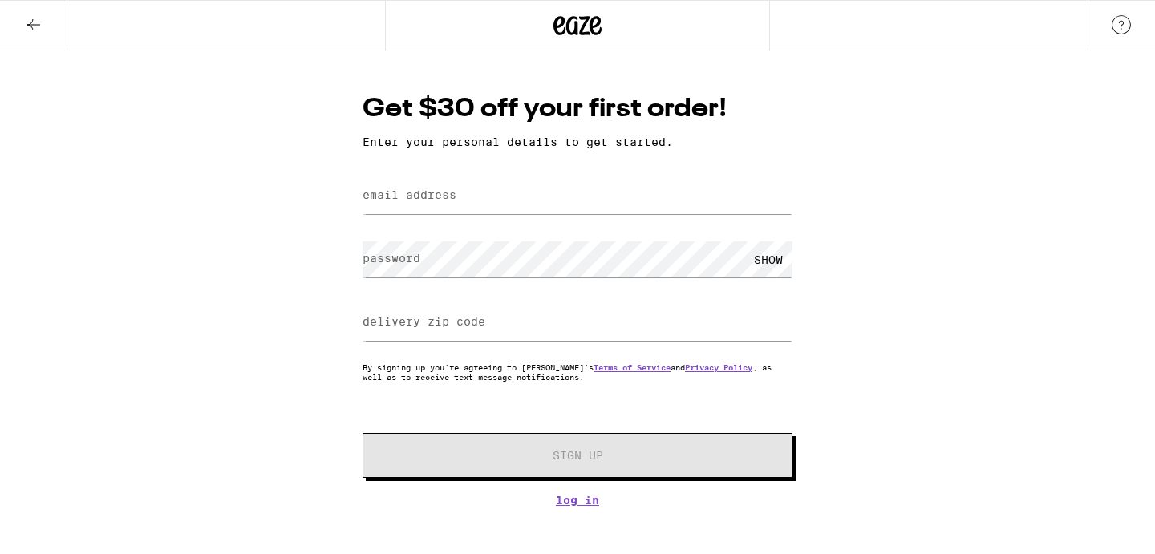  What do you see at coordinates (577, 456) in the screenshot?
I see `span: Sign Up` at bounding box center [577, 456].